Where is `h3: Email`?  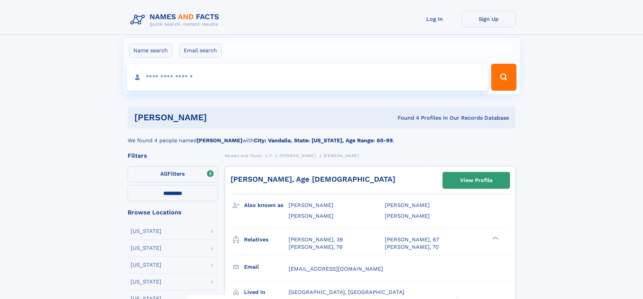
h3: Email is located at coordinates (266, 267).